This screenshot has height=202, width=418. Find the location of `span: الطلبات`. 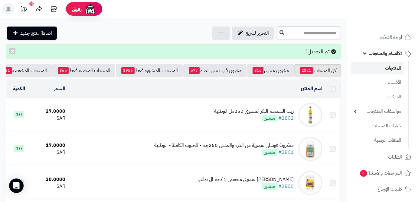

span: الطلبات is located at coordinates (395, 157).